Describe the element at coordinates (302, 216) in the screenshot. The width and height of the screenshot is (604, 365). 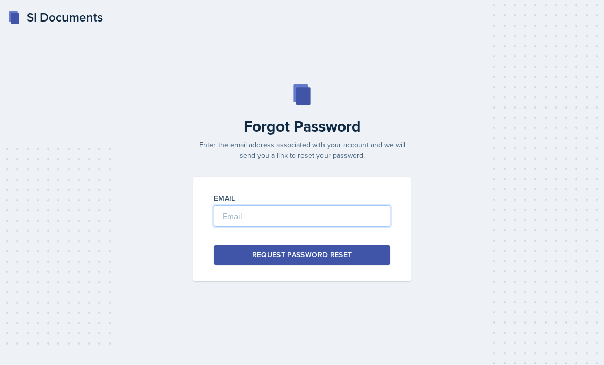
I see `input: Email` at that location.